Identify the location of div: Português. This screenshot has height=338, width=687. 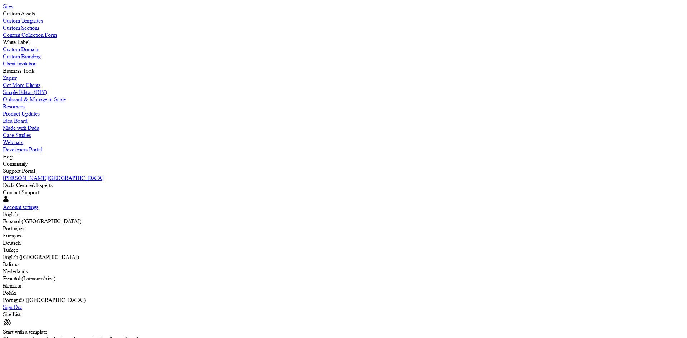
(344, 229).